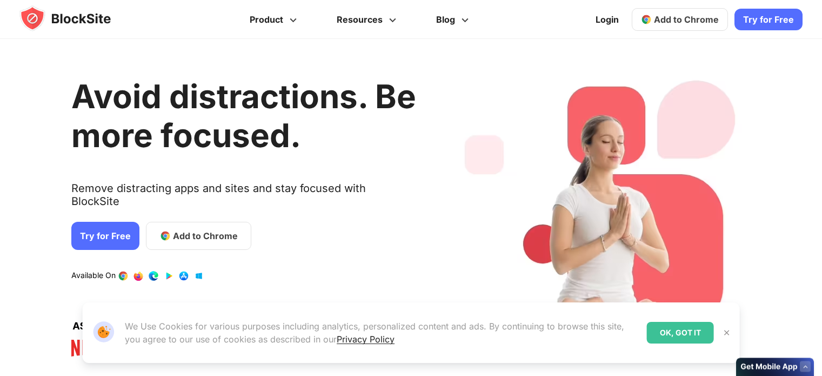 The height and width of the screenshot is (376, 822). I want to click on div: OK, GOT IT, so click(681, 333).